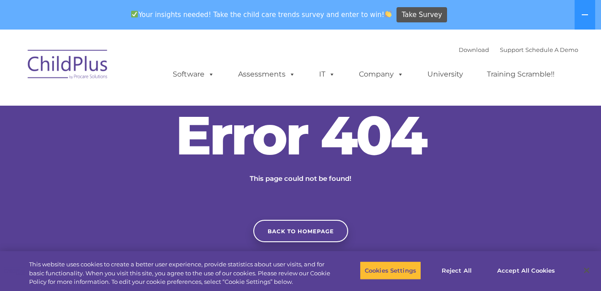 The height and width of the screenshot is (291, 601). Describe the element at coordinates (525, 270) in the screenshot. I see `button: Accept All Cookies` at that location.